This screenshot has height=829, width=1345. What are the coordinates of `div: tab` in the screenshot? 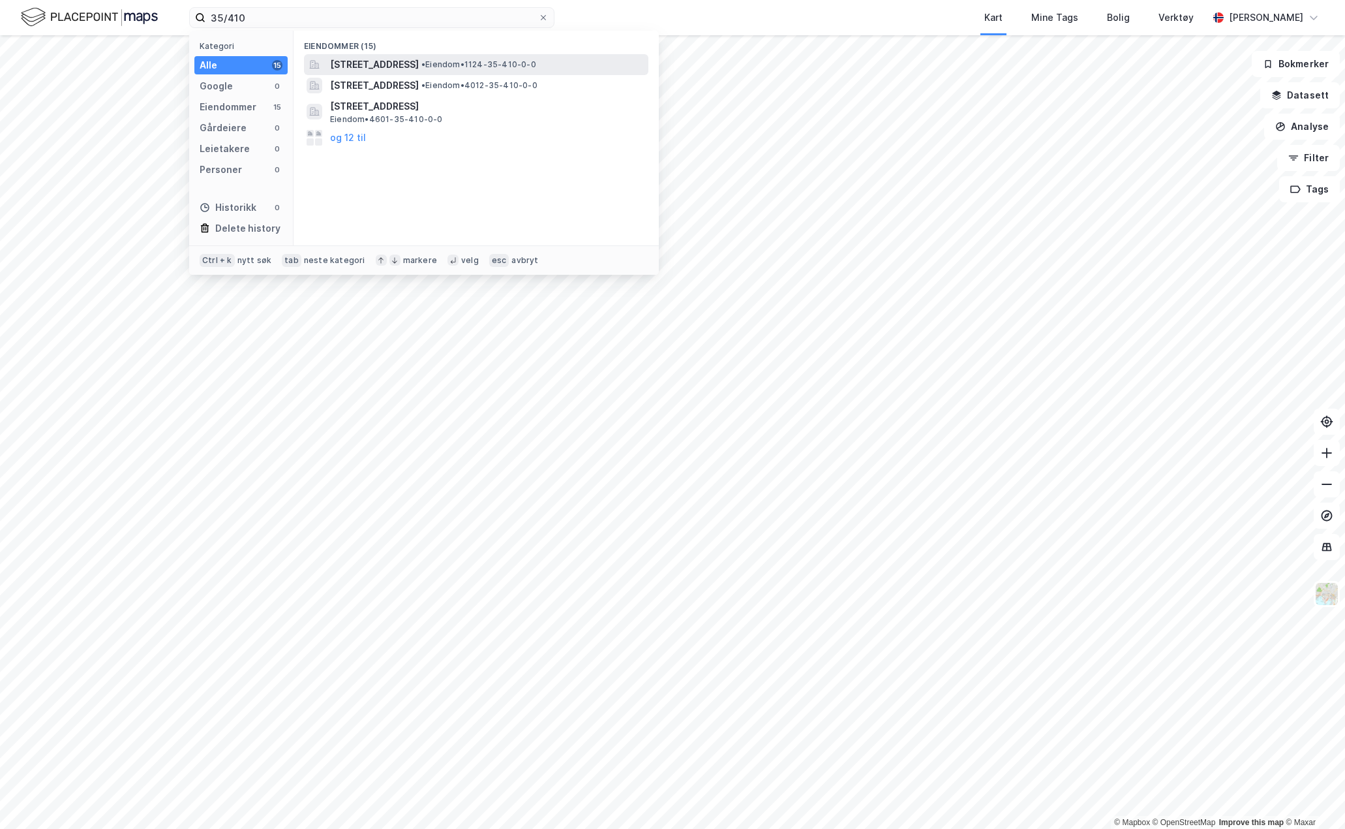 It's located at (292, 260).